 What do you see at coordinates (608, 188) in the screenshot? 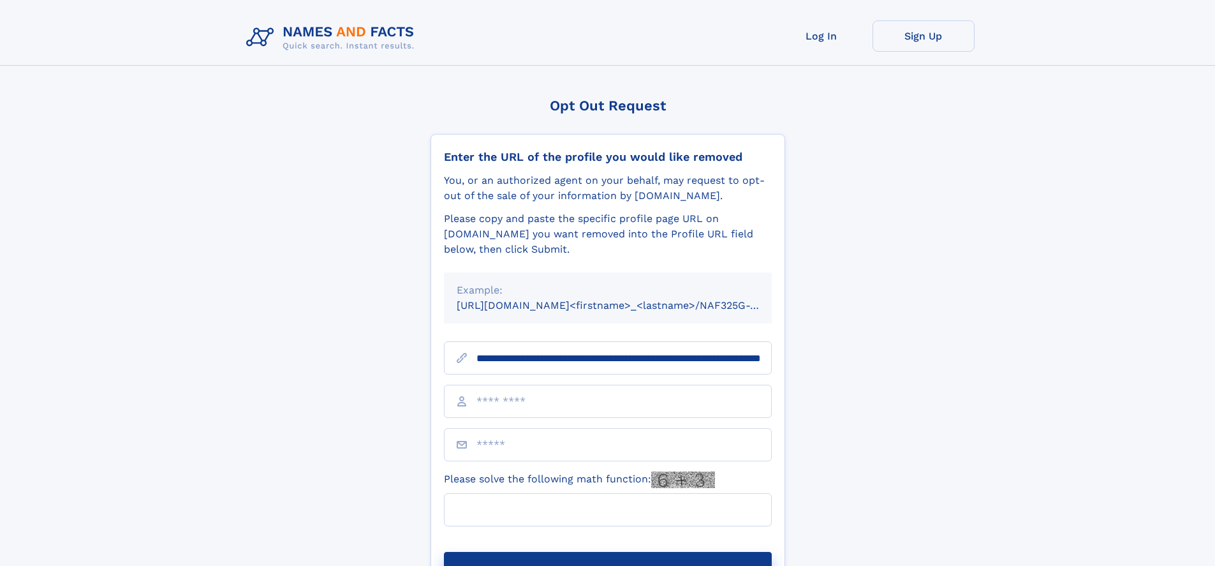
I see `div: You, or an authorized agent on your behalf, may request to opt-out of the sale of your informatio...` at bounding box center [608, 188].